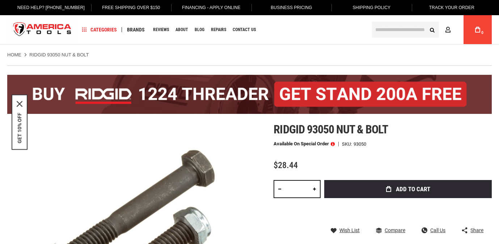 This screenshot has width=499, height=244. Describe the element at coordinates (286, 165) in the screenshot. I see `span: $28.44` at that location.